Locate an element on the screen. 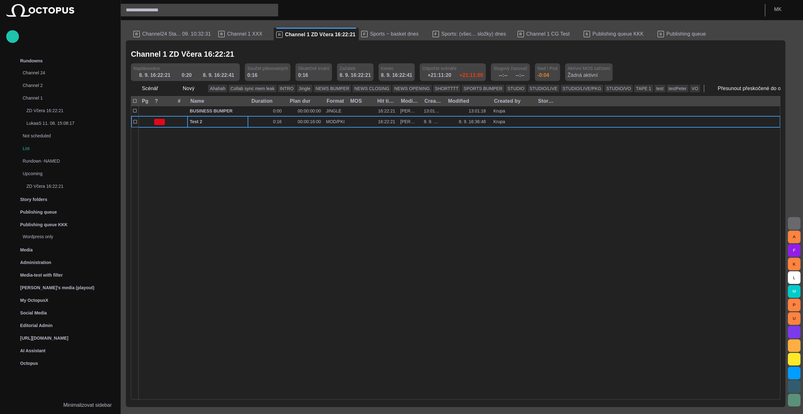 The width and height of the screenshot is (803, 414). div: Media-test with filter is located at coordinates (60, 275).